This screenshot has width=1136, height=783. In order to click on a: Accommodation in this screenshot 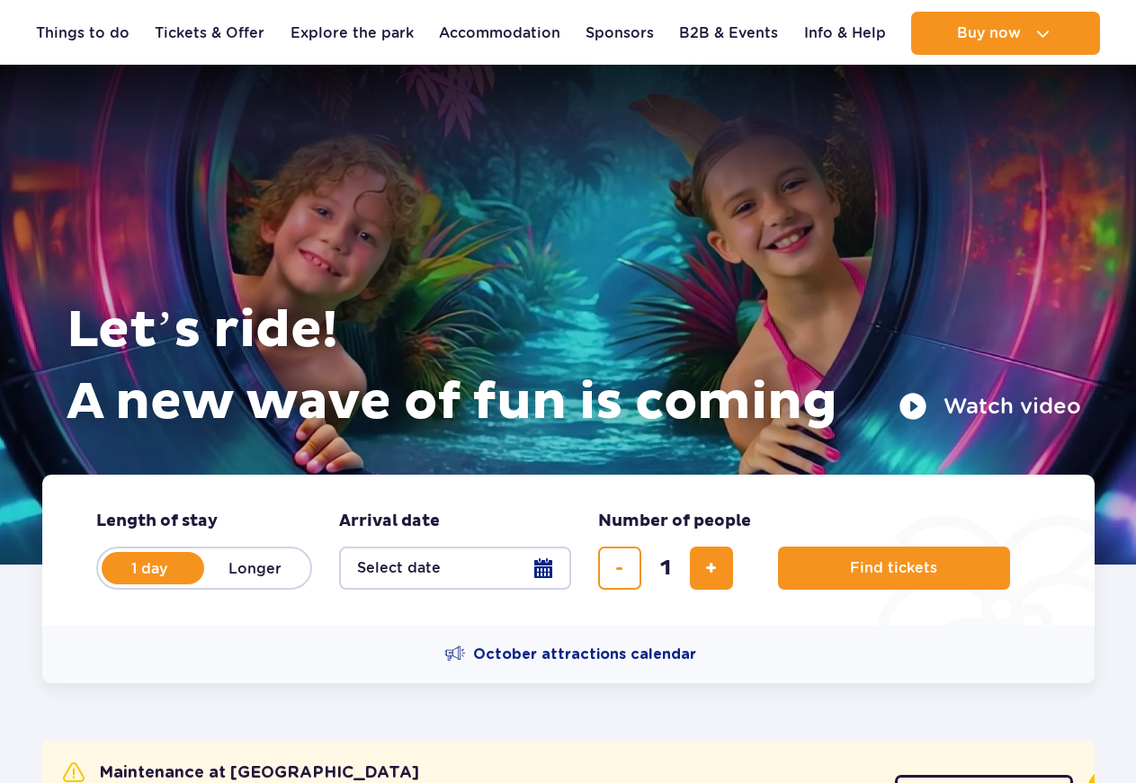, I will do `click(499, 33)`.